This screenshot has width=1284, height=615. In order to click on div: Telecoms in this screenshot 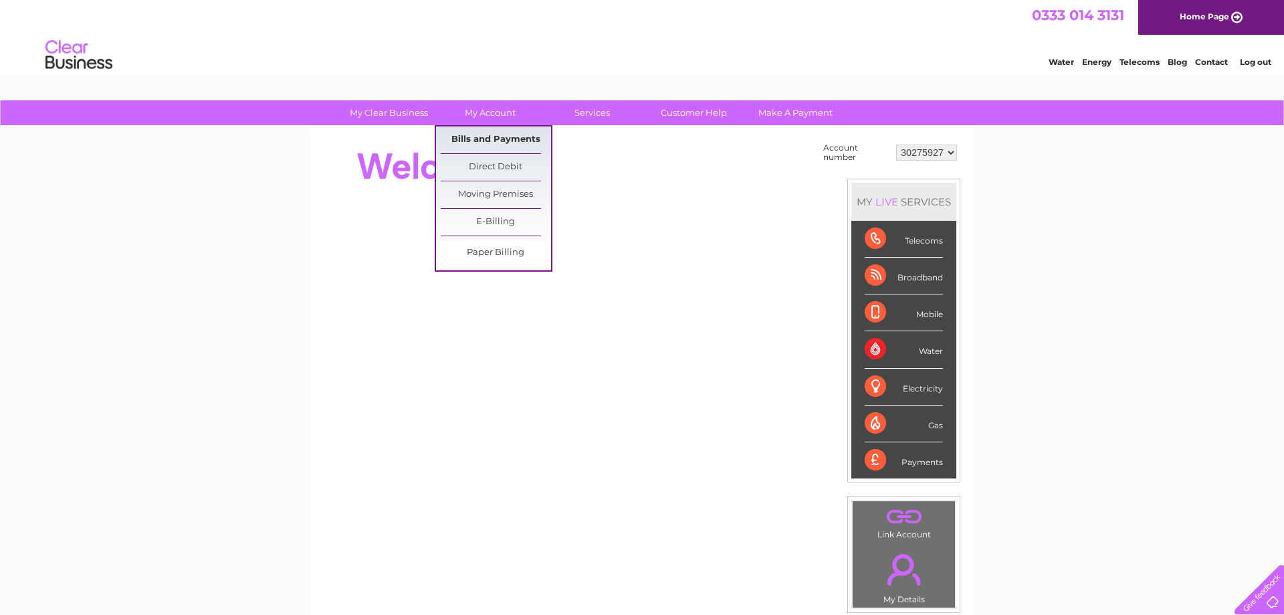, I will do `click(904, 239)`.